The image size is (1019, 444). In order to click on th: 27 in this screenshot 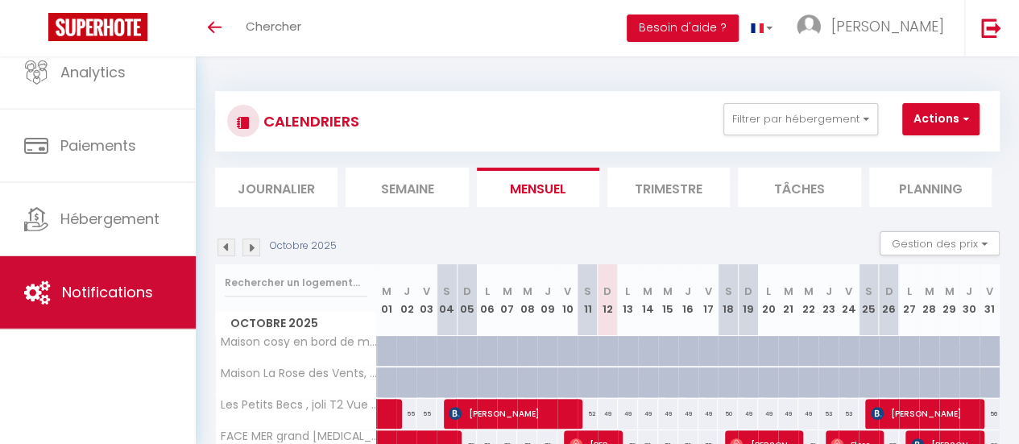, I will do `click(908, 300)`.